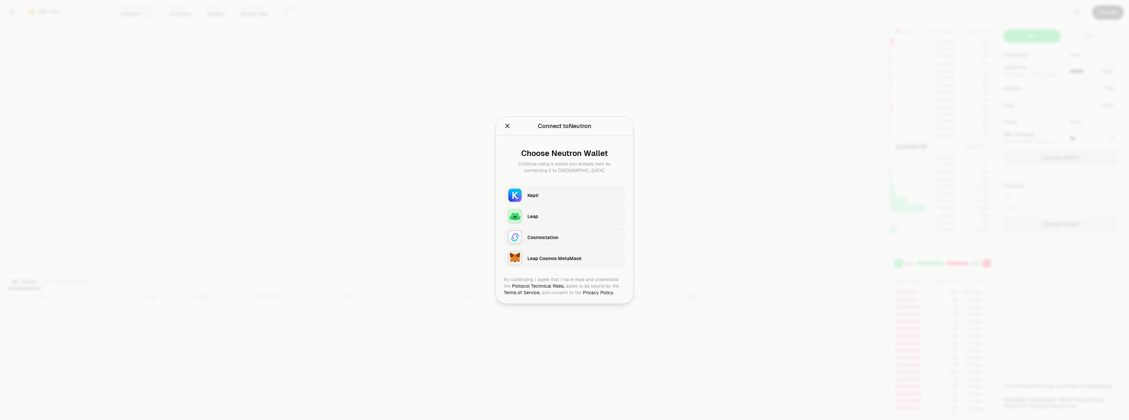 This screenshot has height=420, width=1129. I want to click on div: Choose Neutron Wallet, so click(565, 153).